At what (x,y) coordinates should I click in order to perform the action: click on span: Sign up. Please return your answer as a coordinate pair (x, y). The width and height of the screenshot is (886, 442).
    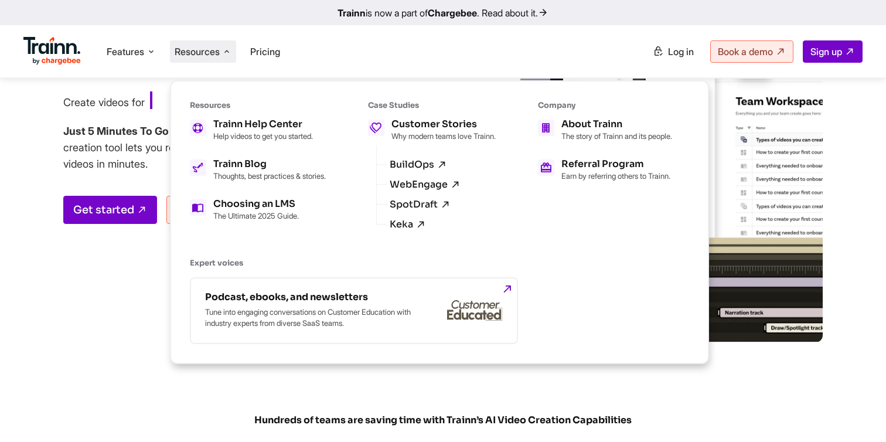
    Looking at the image, I should click on (826, 52).